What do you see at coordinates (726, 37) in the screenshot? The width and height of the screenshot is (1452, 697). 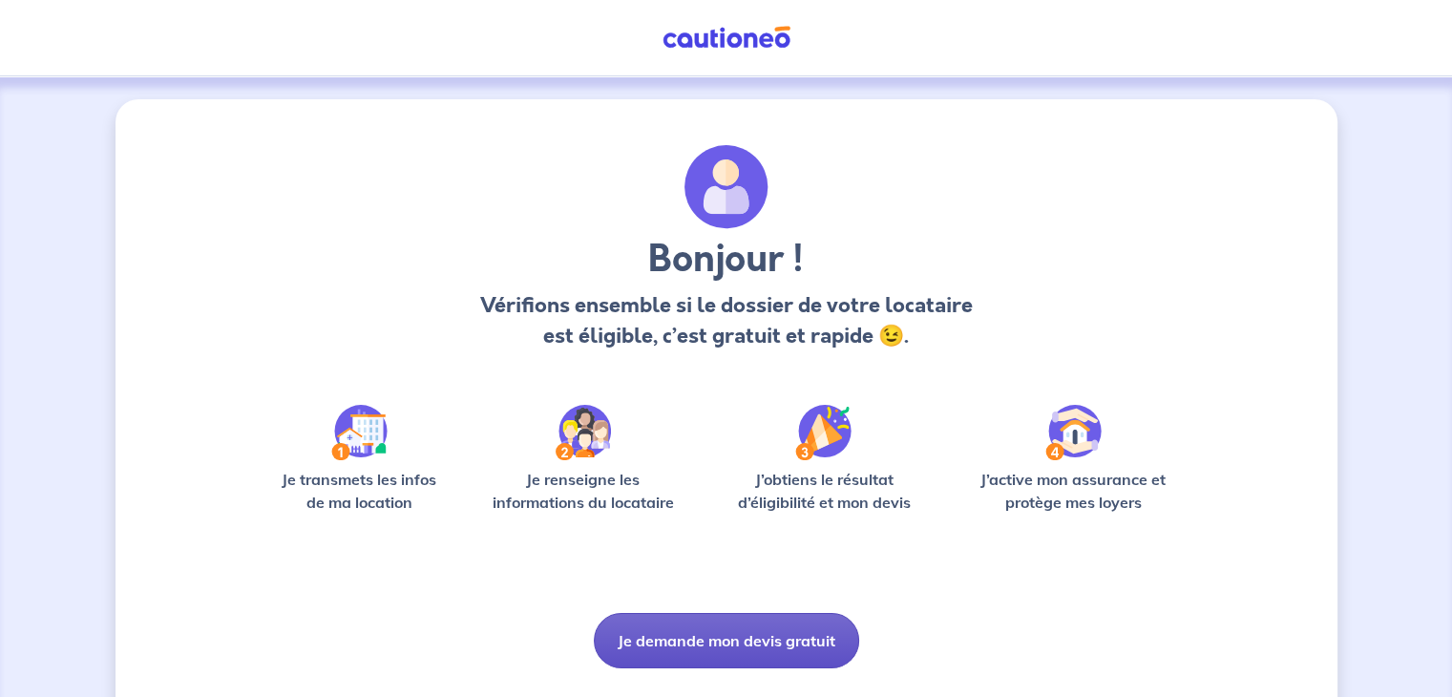 I see `img: Cautioneo` at bounding box center [726, 37].